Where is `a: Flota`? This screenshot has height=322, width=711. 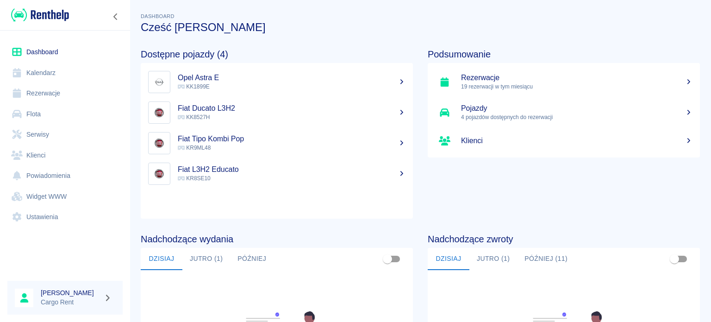 a: Flota is located at coordinates (65, 114).